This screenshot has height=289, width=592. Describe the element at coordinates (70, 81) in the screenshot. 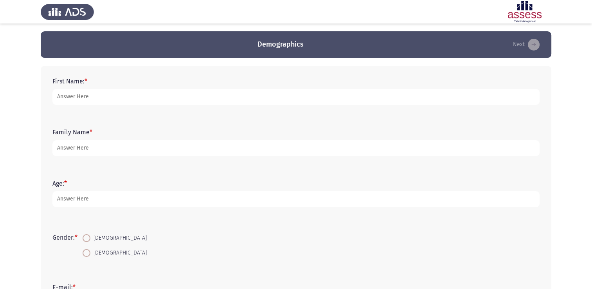

I see `label: First Name:` at that location.